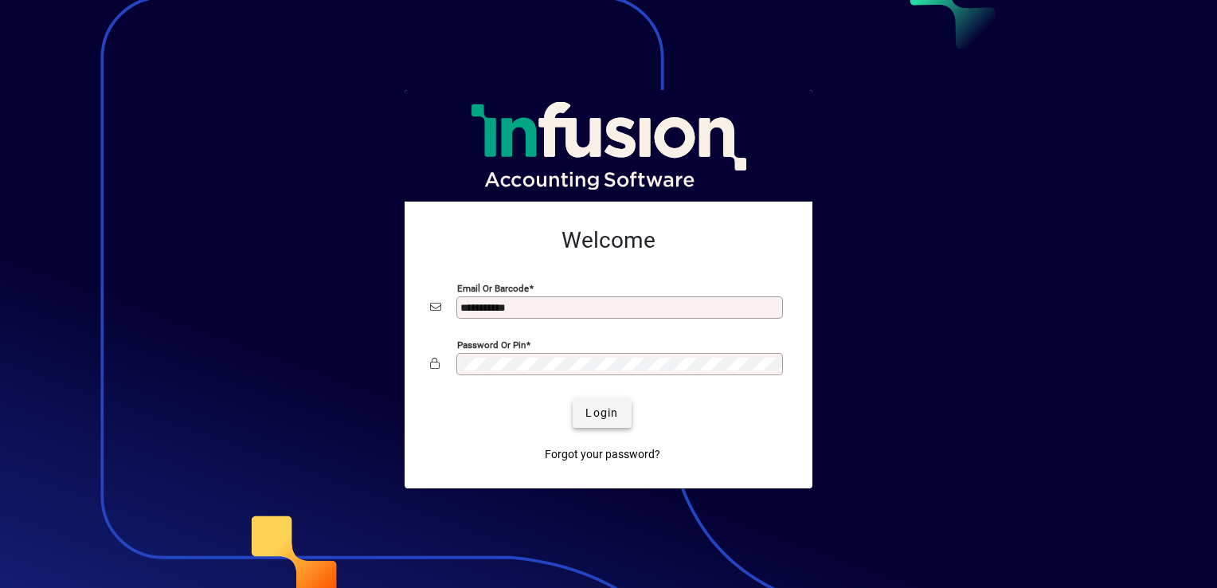 This screenshot has width=1217, height=588. What do you see at coordinates (602, 414) in the screenshot?
I see `button: Login` at bounding box center [602, 414].